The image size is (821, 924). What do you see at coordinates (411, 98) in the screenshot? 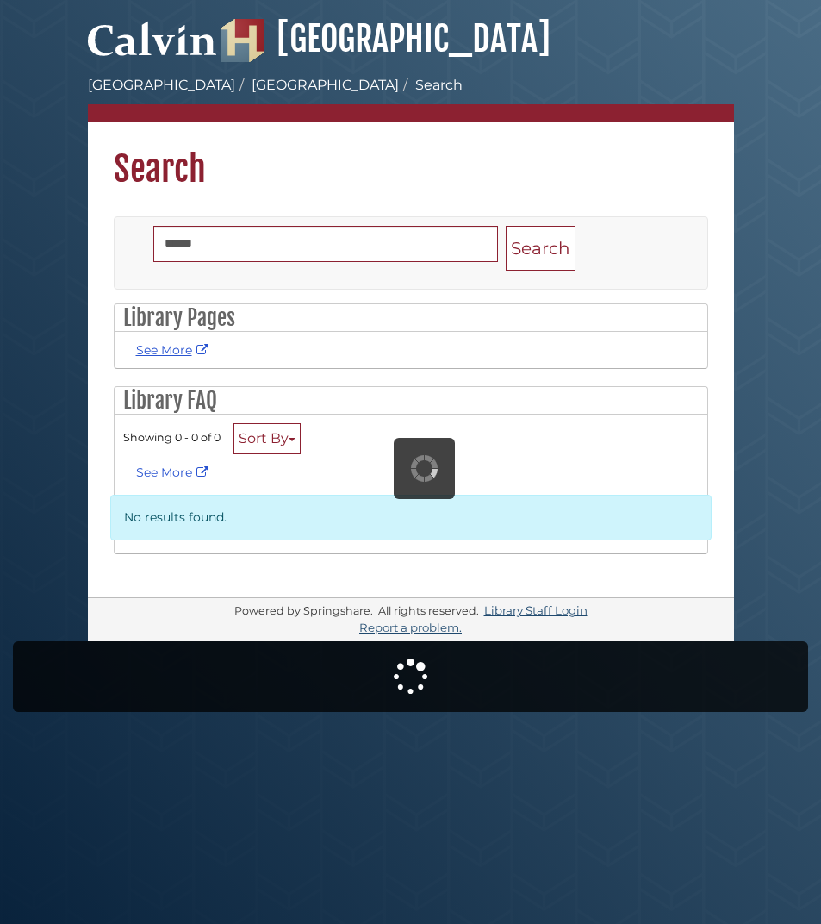
I see `nav: breadcrumb` at bounding box center [411, 98].